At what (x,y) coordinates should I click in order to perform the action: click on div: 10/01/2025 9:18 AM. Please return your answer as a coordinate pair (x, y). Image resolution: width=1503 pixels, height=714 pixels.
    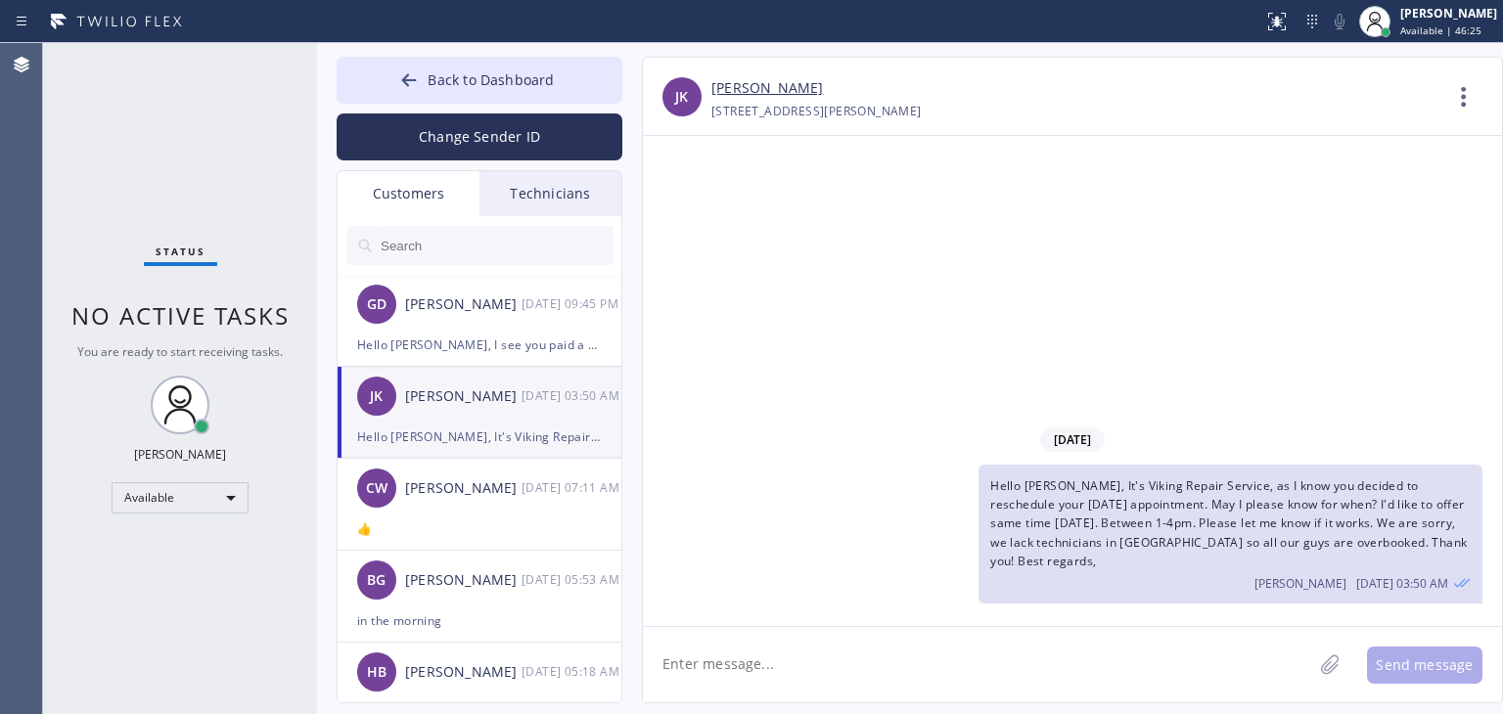
    Looking at the image, I should click on (572, 671).